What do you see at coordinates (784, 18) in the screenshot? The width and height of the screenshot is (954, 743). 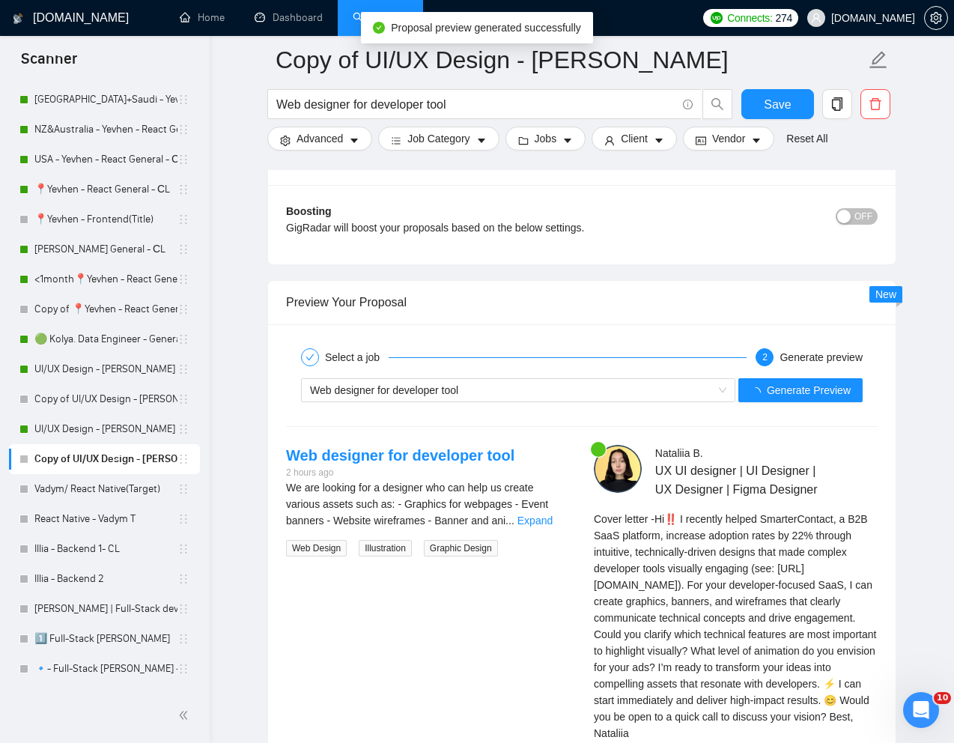 I see `span: 274` at bounding box center [784, 18].